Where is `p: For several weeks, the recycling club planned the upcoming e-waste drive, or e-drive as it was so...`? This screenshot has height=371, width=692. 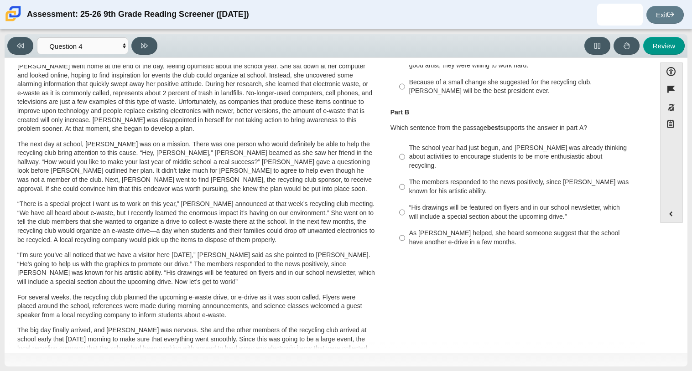 p: For several weeks, the recycling club planned the upcoming e-waste drive, or e-drive as it was so... is located at coordinates (196, 306).